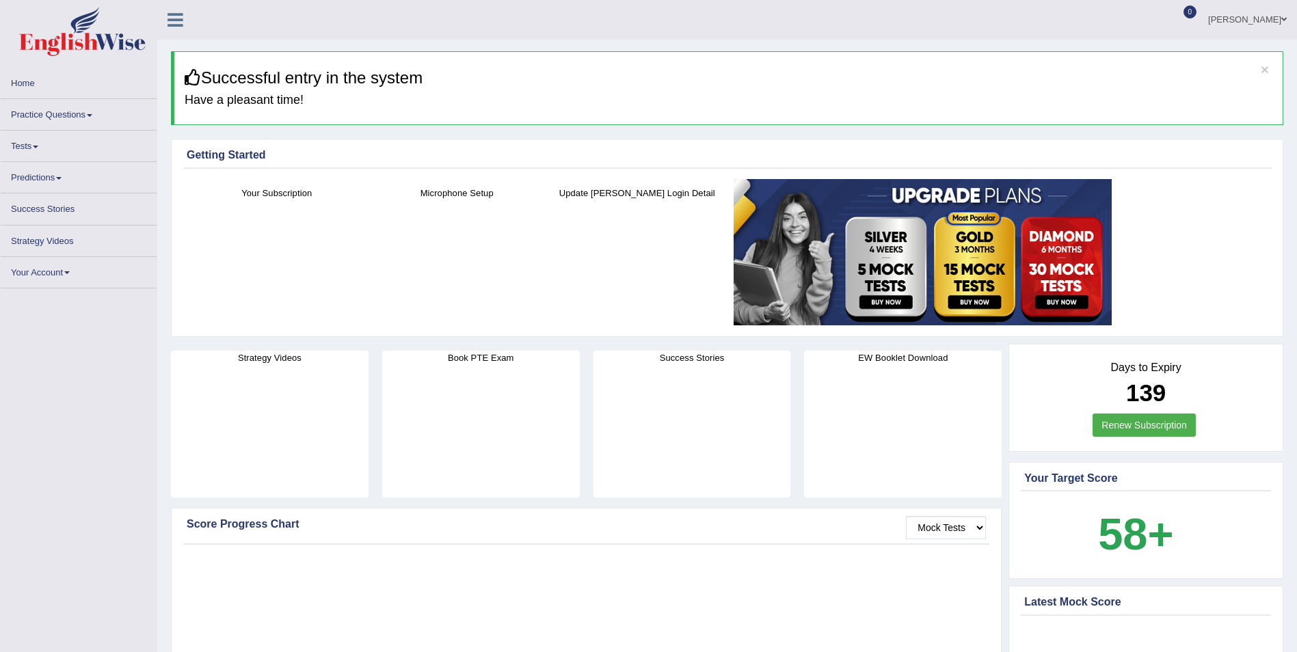 The height and width of the screenshot is (652, 1297). Describe the element at coordinates (1146, 368) in the screenshot. I see `h4: Days to Expiry` at that location.